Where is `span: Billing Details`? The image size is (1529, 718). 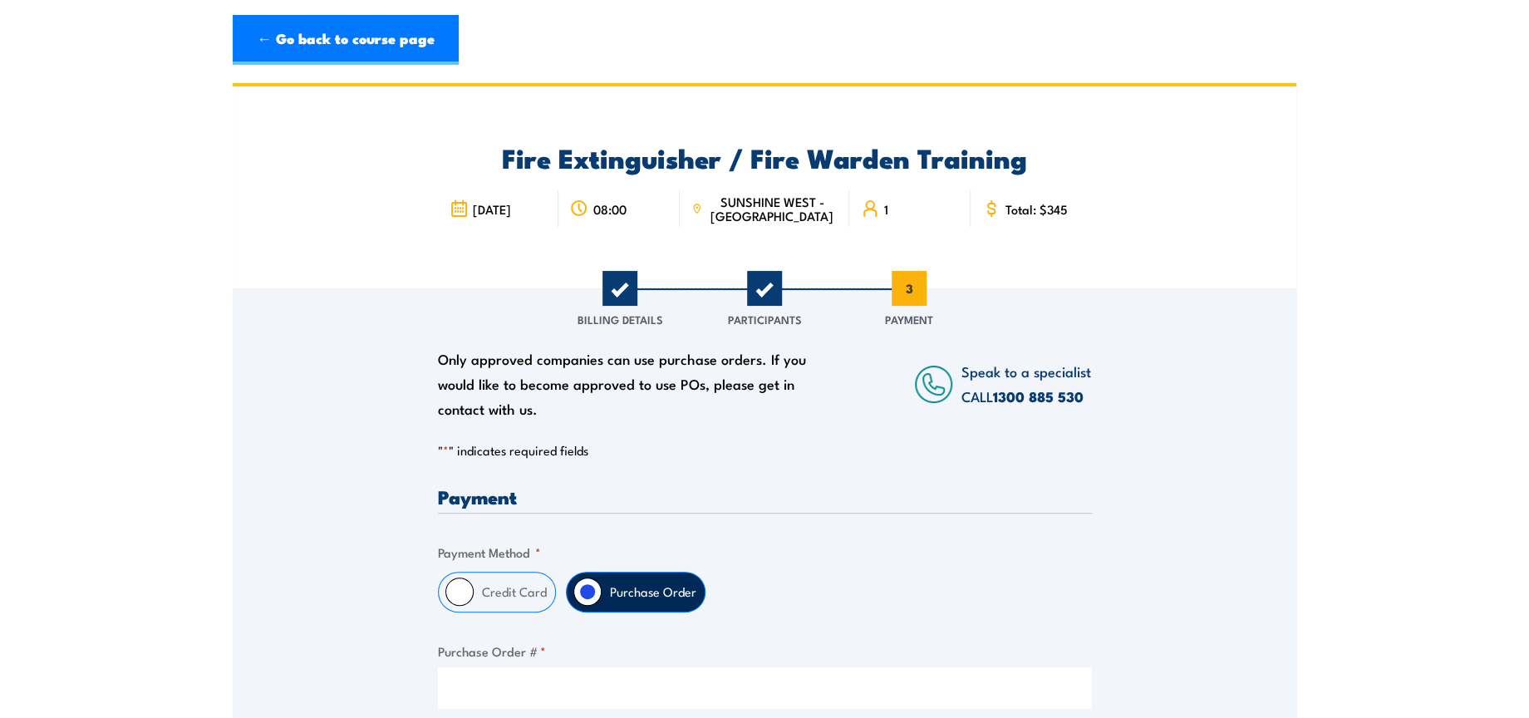
span: Billing Details is located at coordinates (620, 319).